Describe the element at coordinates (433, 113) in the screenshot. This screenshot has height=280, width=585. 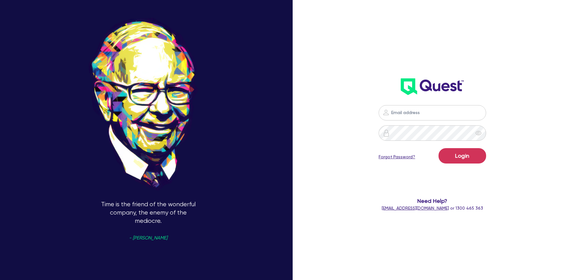
I see `input: Email address` at that location.